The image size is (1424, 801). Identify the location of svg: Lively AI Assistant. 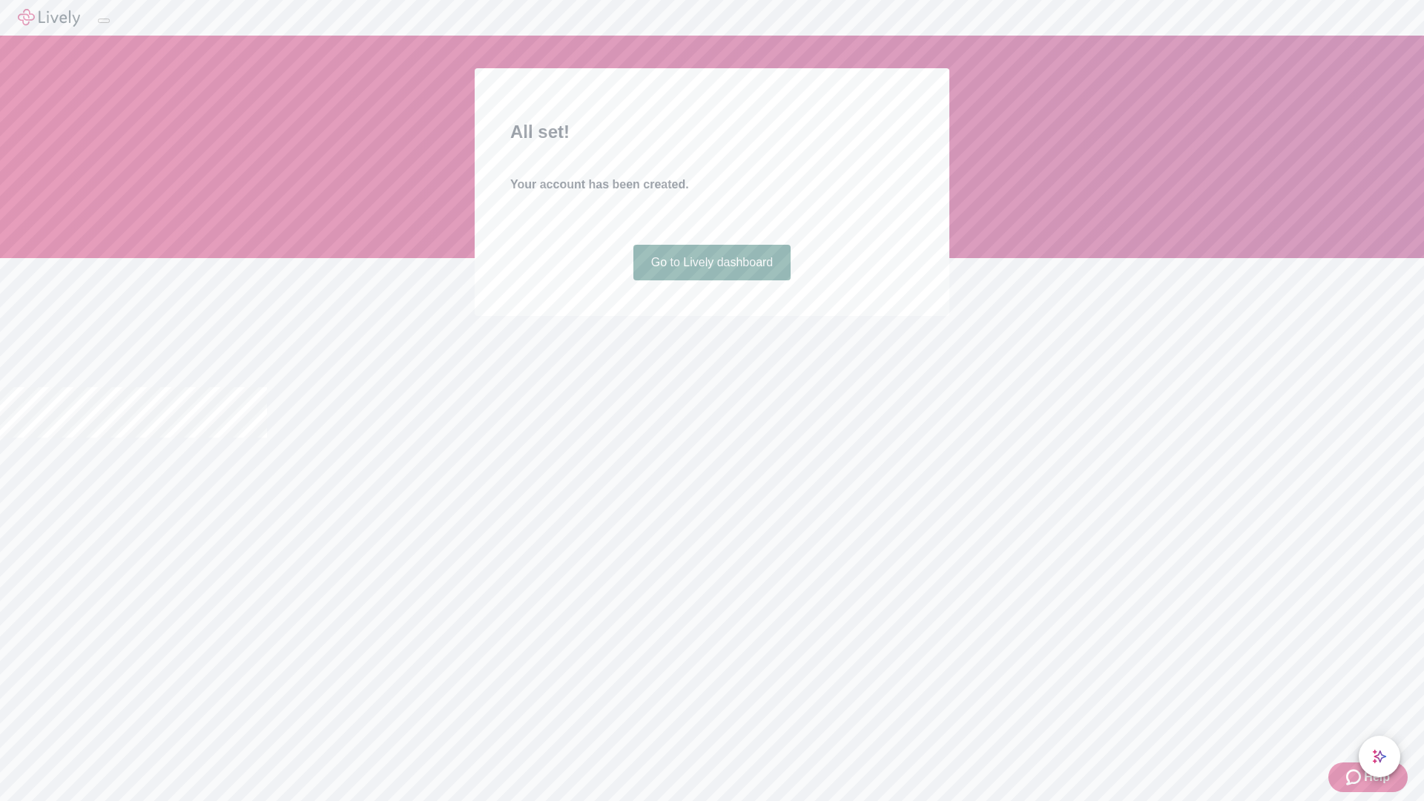
(1379, 756).